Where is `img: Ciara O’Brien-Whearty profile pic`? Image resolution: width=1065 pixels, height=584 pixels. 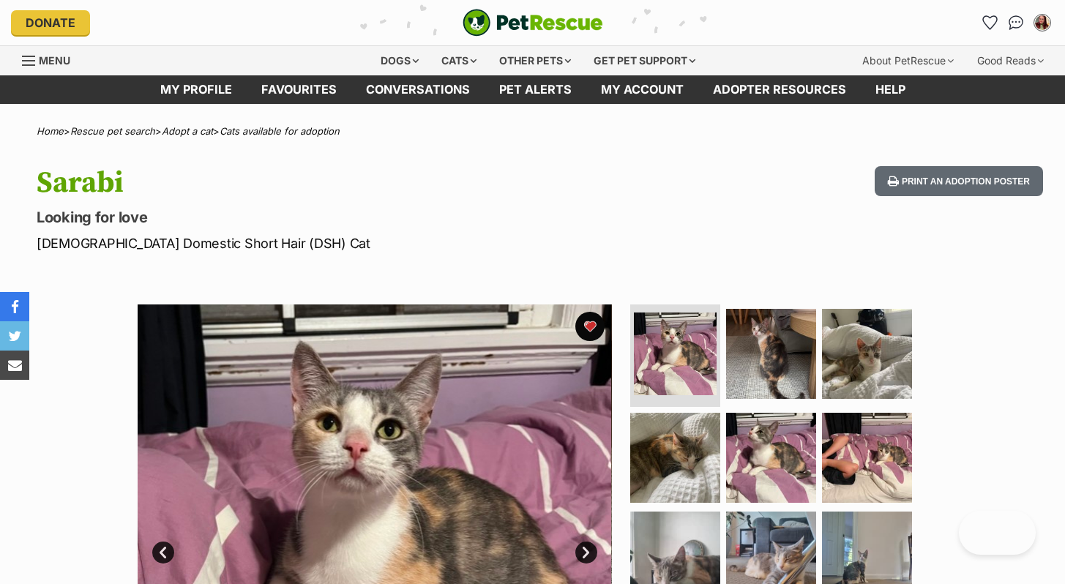 img: Ciara O’Brien-Whearty profile pic is located at coordinates (1042, 23).